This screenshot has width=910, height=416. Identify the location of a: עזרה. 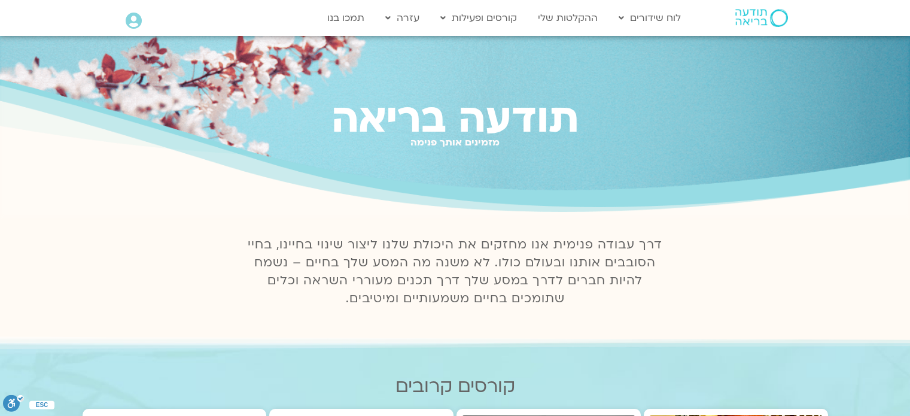
(402, 18).